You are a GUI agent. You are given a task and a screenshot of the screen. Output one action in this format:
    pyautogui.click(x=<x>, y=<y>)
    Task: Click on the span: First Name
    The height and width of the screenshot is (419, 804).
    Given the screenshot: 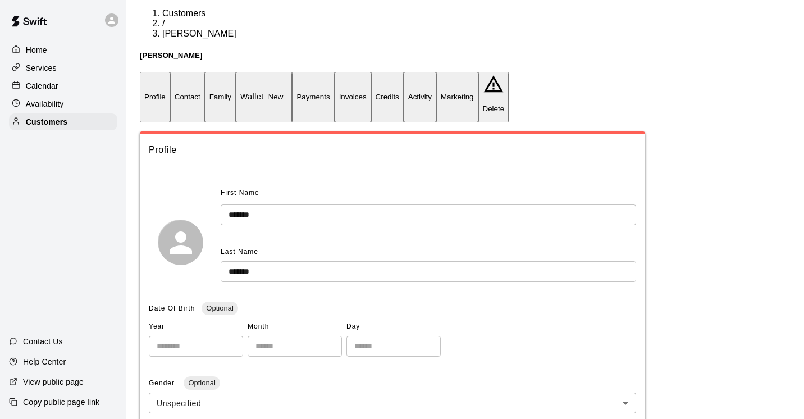 What is the action you would take?
    pyautogui.click(x=240, y=193)
    